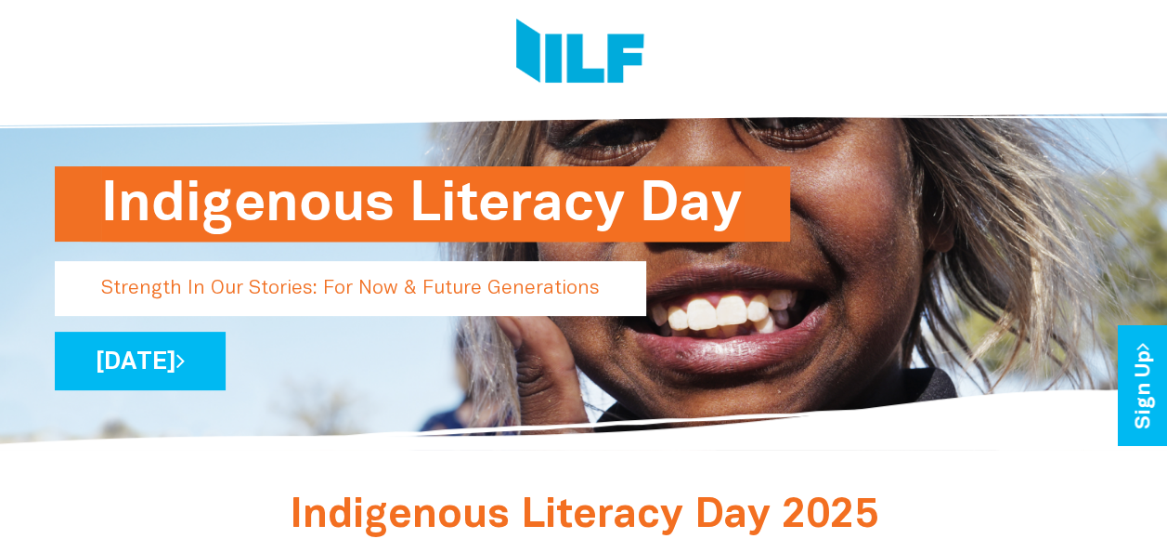  Describe the element at coordinates (423, 203) in the screenshot. I see `h1: Indigenous Literacy Day` at that location.